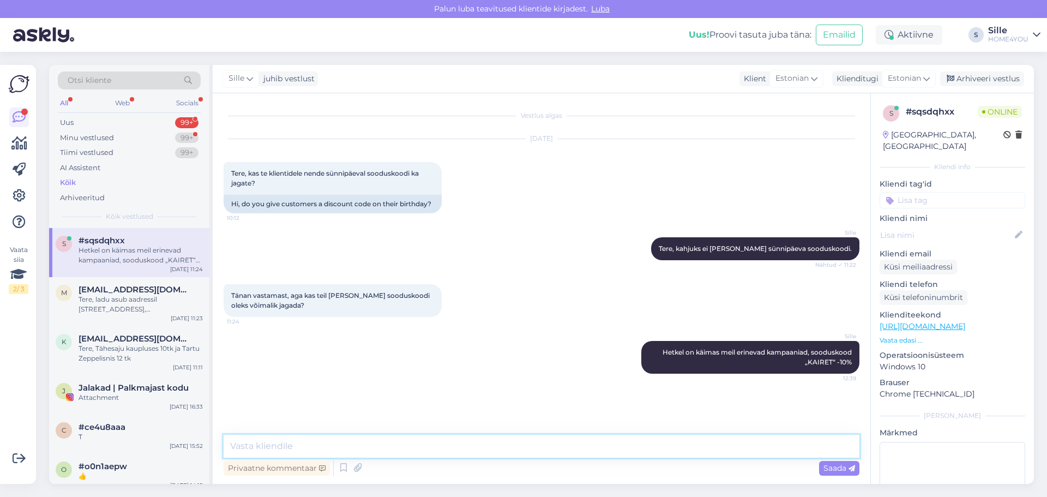  I want to click on span: 12:39, so click(836, 378).